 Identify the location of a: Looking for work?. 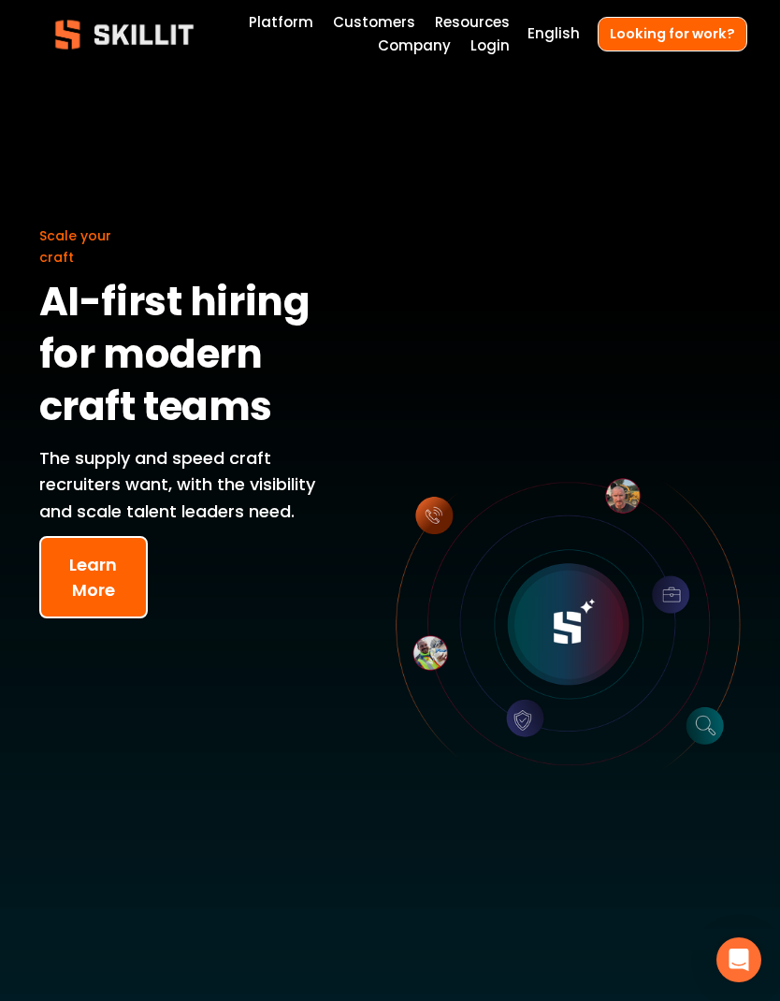
(672, 34).